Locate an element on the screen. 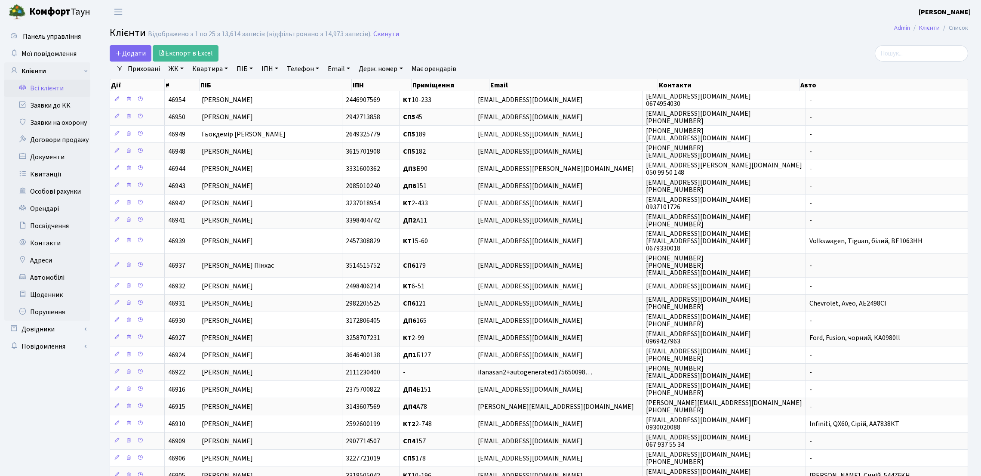  th: Email is located at coordinates (574, 85).